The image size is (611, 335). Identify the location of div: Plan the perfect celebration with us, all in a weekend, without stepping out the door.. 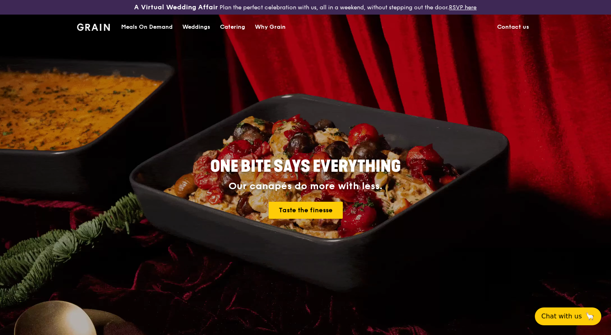
(305, 7).